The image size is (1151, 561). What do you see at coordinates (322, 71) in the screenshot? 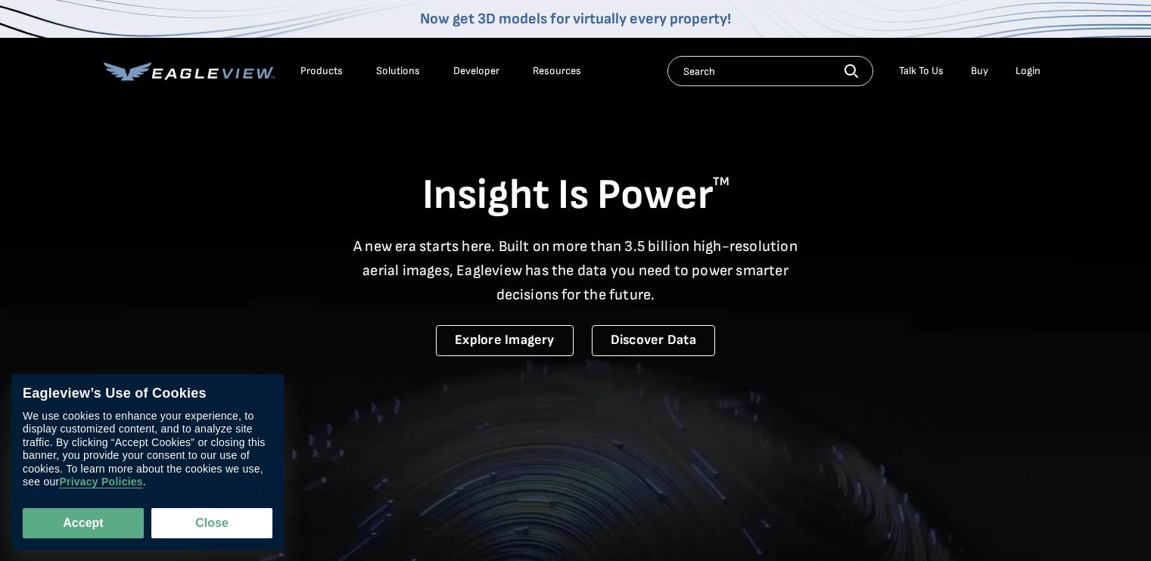
I see `div: Products` at bounding box center [322, 71].